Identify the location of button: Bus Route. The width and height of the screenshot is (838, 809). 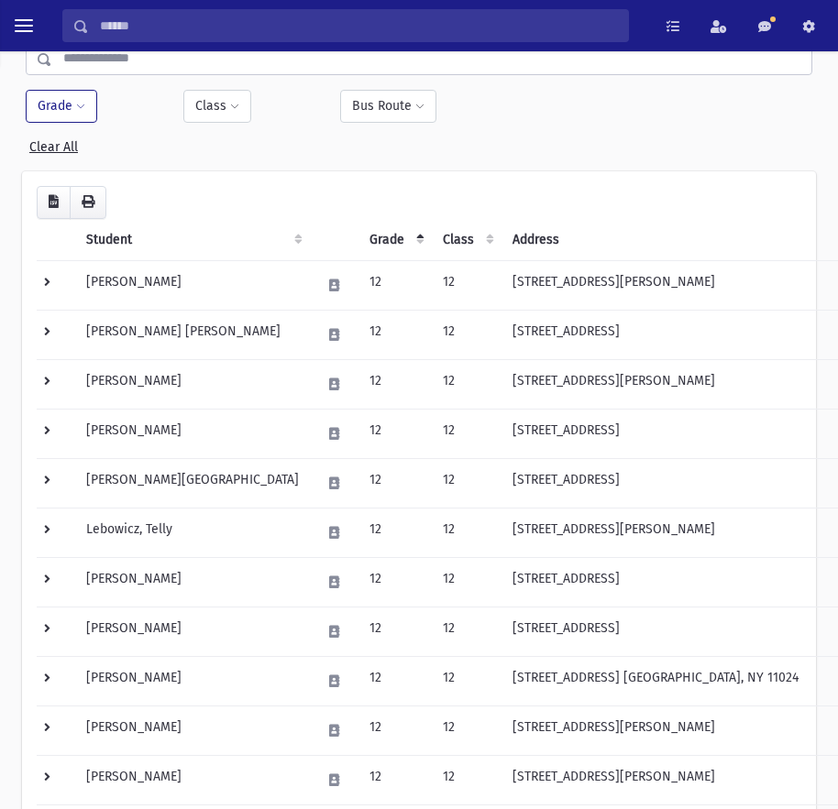
(388, 106).